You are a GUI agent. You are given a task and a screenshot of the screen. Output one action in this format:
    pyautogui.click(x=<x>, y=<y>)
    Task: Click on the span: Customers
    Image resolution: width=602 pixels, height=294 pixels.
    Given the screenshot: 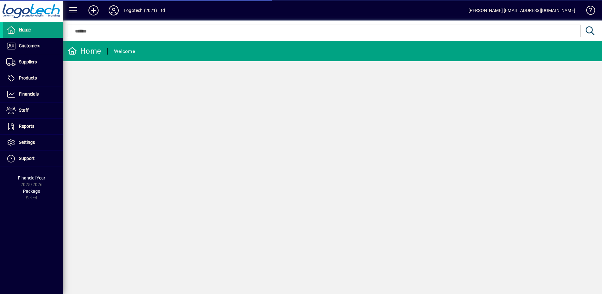 What is the action you would take?
    pyautogui.click(x=30, y=46)
    